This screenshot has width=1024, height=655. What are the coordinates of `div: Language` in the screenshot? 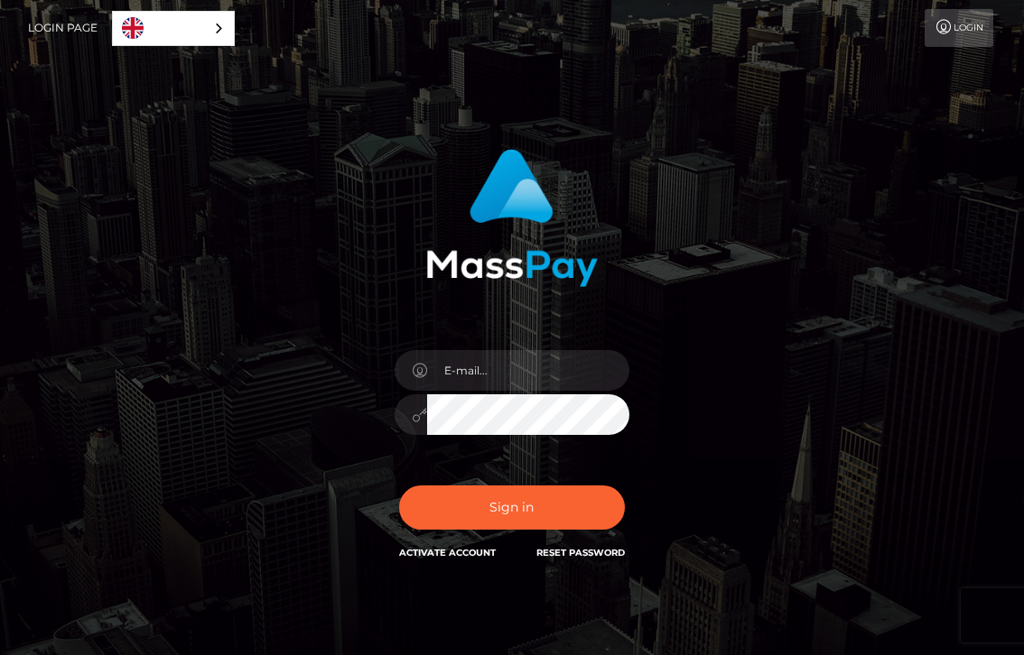 It's located at (173, 28).